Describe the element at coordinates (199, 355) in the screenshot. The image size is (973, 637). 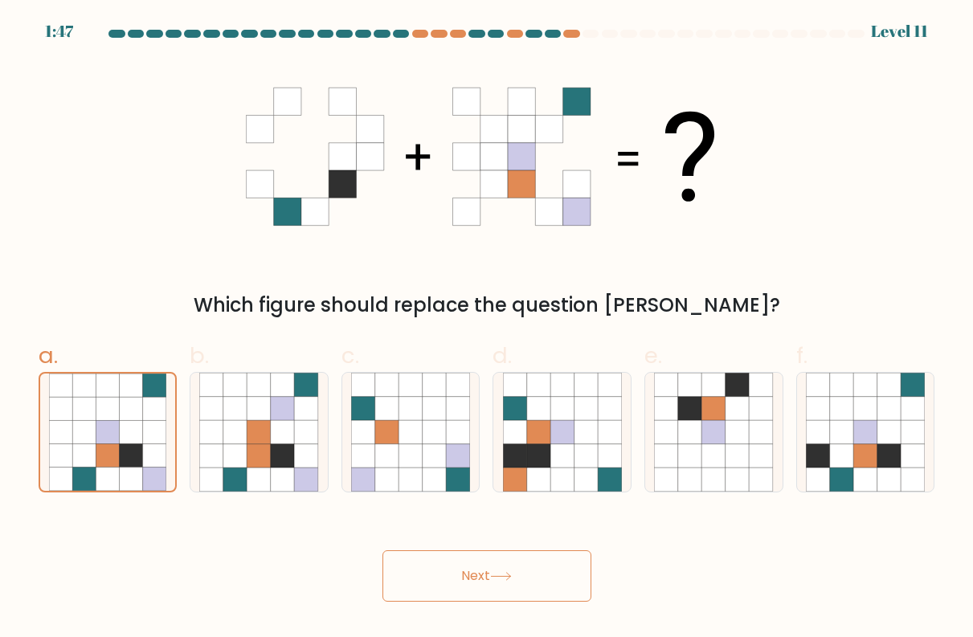
I see `span: b.` at that location.